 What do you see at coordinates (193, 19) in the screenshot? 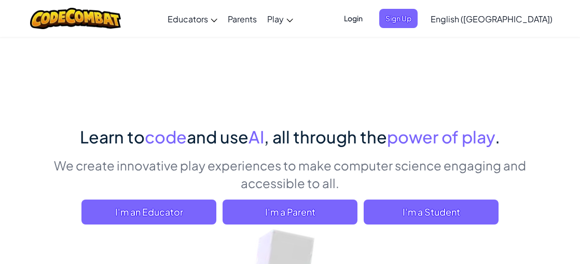
I see `a: Educators` at bounding box center [193, 19].